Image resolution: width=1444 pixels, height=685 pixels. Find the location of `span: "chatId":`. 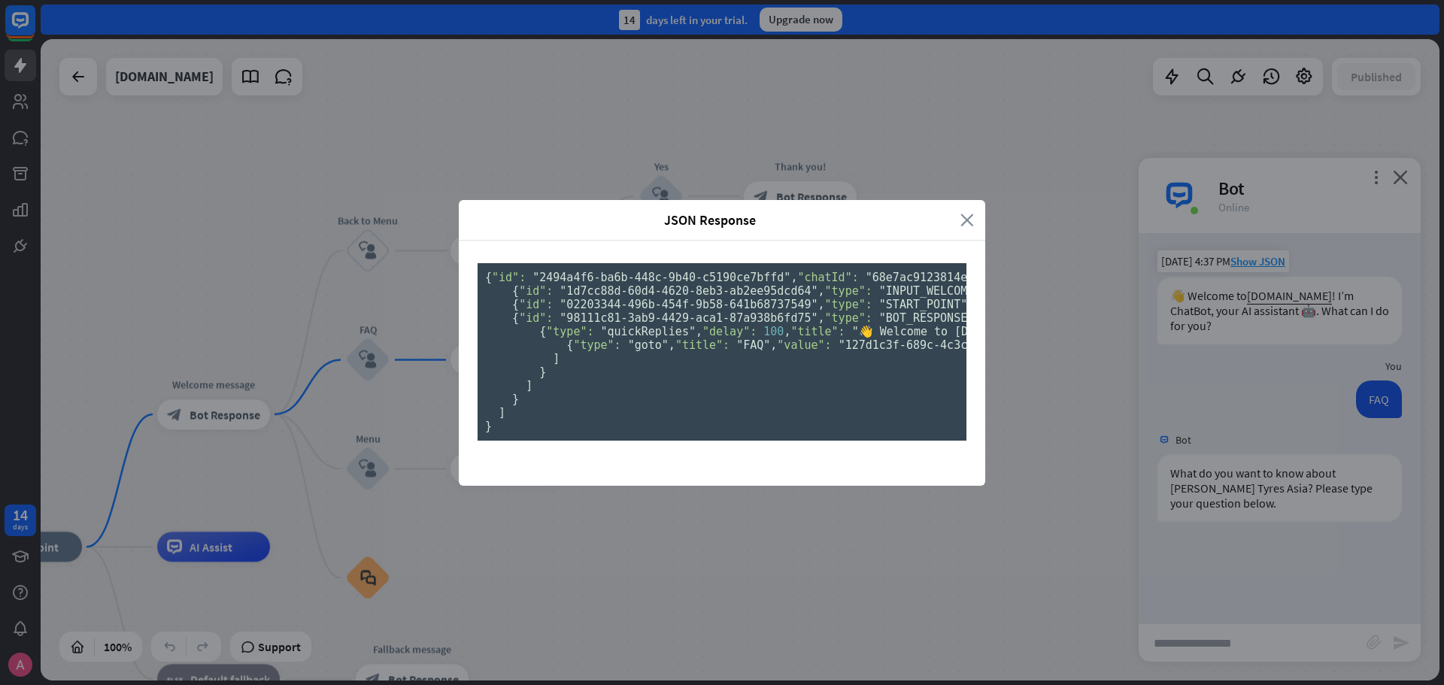

span: "chatId": is located at coordinates (827, 277).